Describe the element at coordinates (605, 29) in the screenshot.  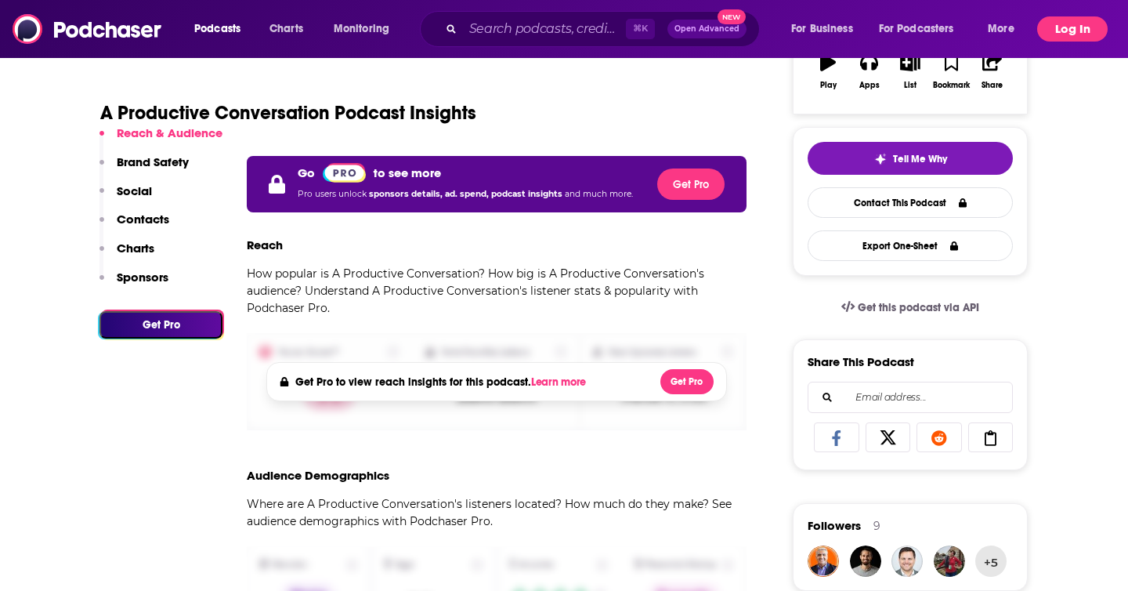
I see `div: Search podcasts, credits, & more...` at that location.